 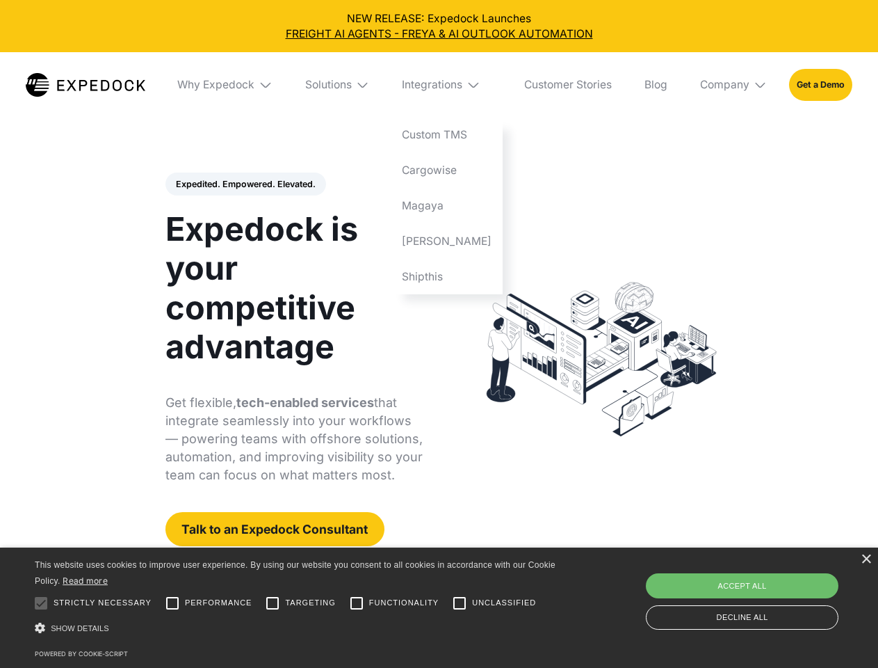 What do you see at coordinates (80, 628) in the screenshot?
I see `span: Show details` at bounding box center [80, 628].